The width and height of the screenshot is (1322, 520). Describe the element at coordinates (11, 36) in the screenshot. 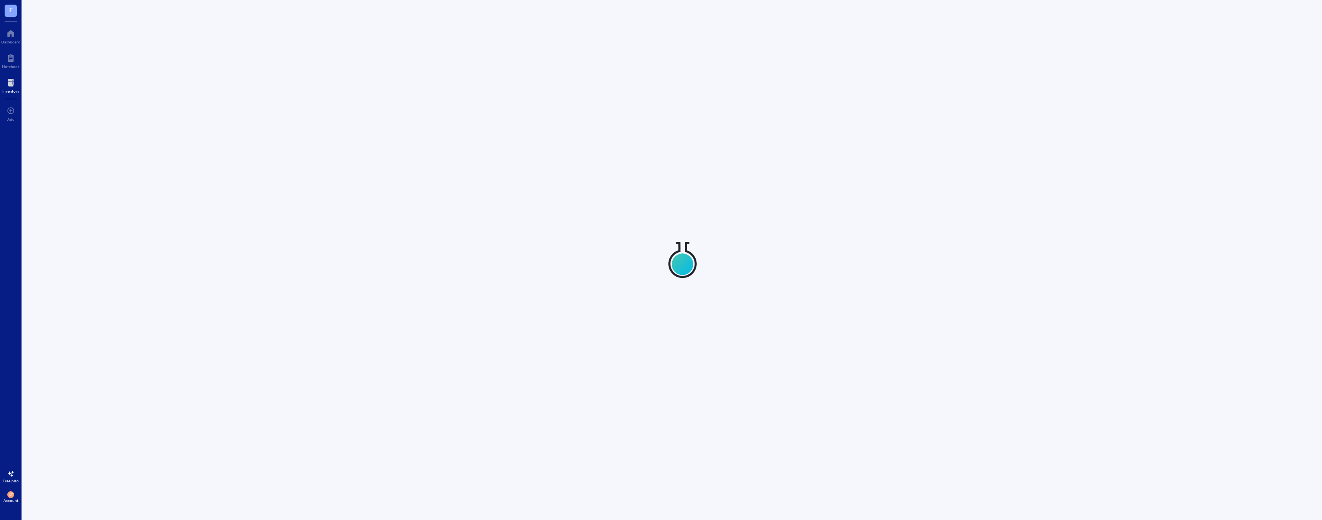

I see `a: Dashboard` at that location.